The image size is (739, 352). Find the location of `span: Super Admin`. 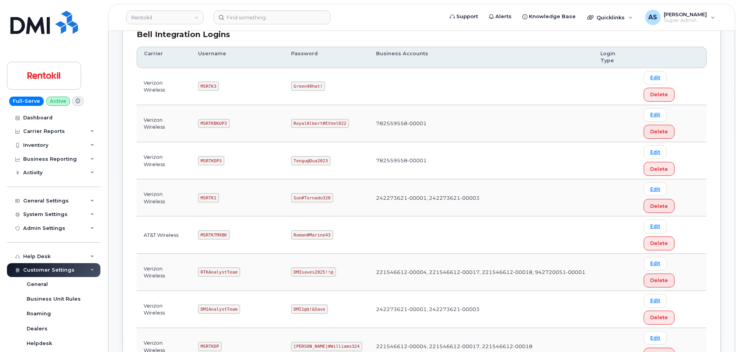

span: Super Admin is located at coordinates (685, 20).